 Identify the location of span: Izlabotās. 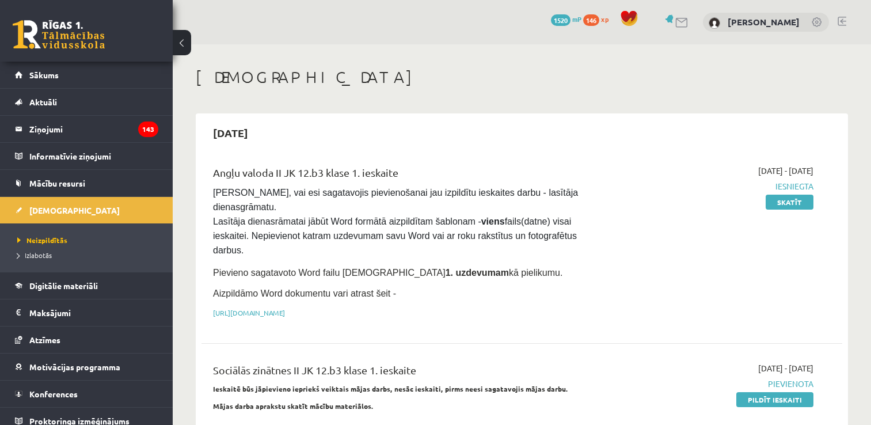
(35, 255).